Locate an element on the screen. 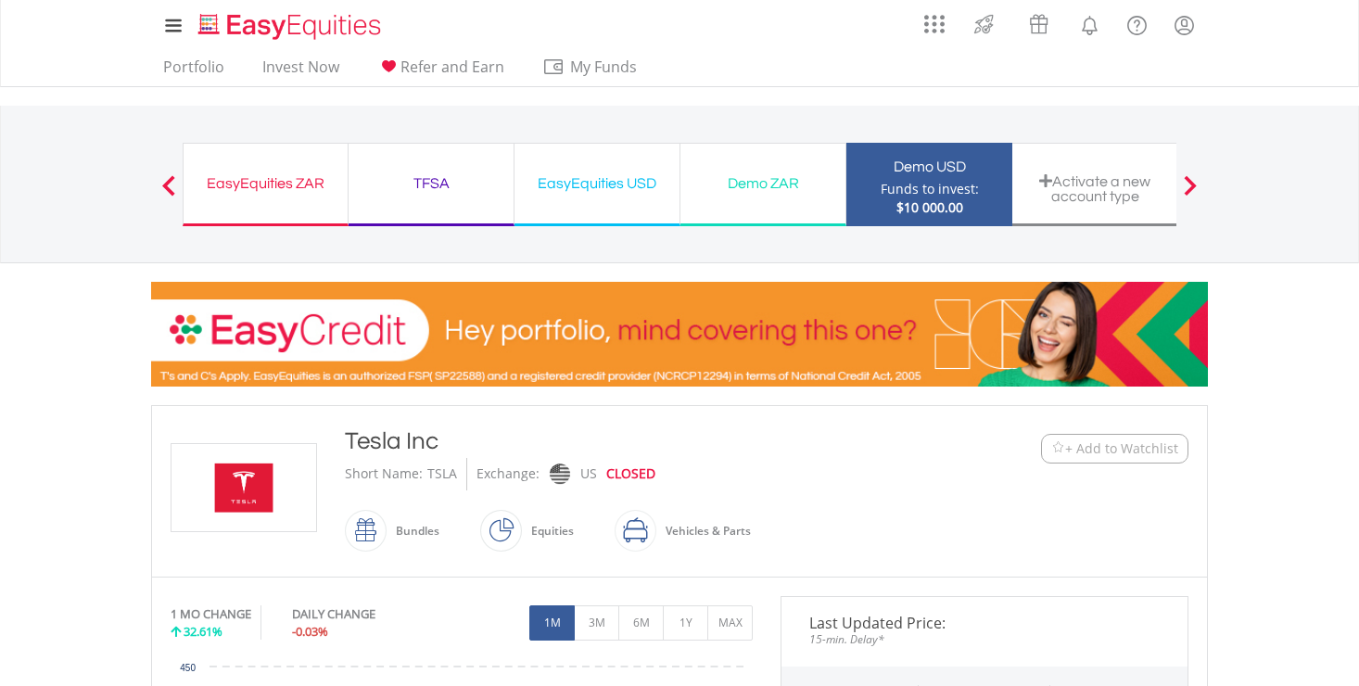  div: CLOSED is located at coordinates (630, 474).